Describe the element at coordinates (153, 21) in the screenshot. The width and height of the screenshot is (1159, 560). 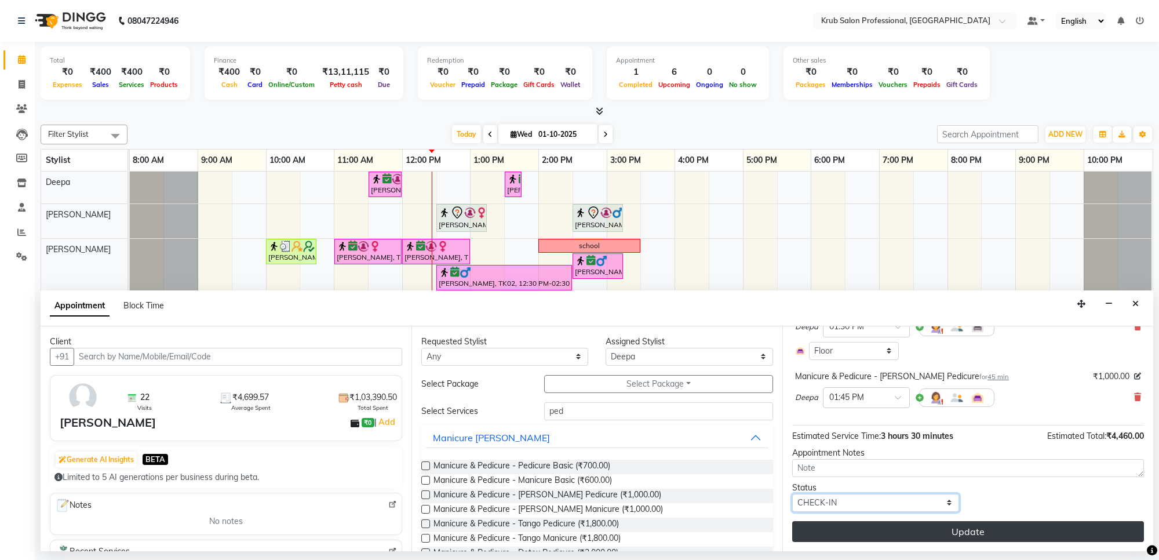
I see `b: 08047224946` at that location.